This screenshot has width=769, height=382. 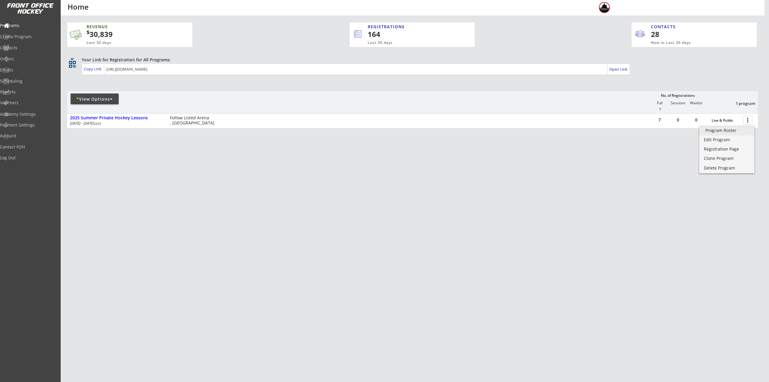 What do you see at coordinates (727, 150) in the screenshot?
I see `a: Registration Page` at bounding box center [727, 150].